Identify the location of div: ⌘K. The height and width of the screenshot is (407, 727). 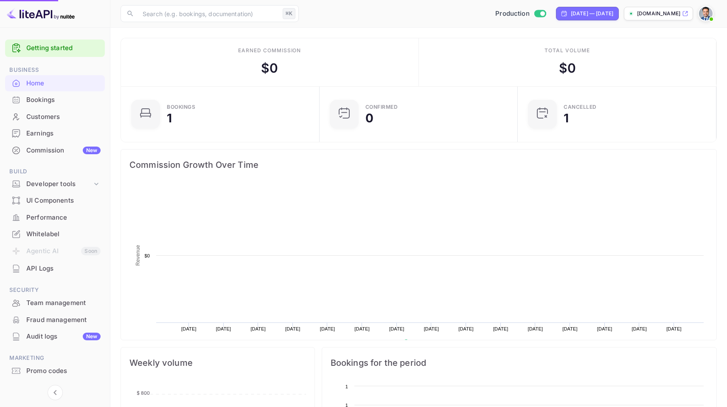
(289, 14).